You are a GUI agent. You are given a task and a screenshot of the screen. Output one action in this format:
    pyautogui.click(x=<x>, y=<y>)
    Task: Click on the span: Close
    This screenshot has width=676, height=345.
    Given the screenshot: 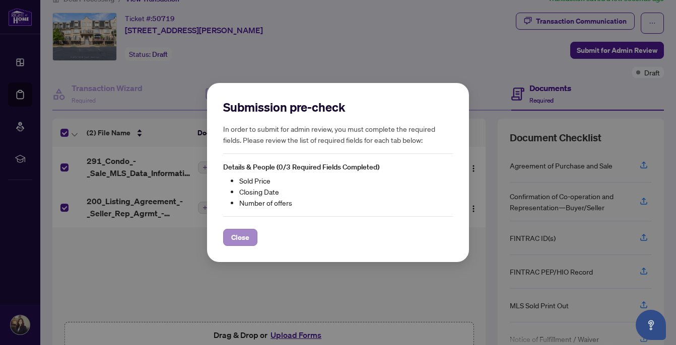 What is the action you would take?
    pyautogui.click(x=240, y=238)
    